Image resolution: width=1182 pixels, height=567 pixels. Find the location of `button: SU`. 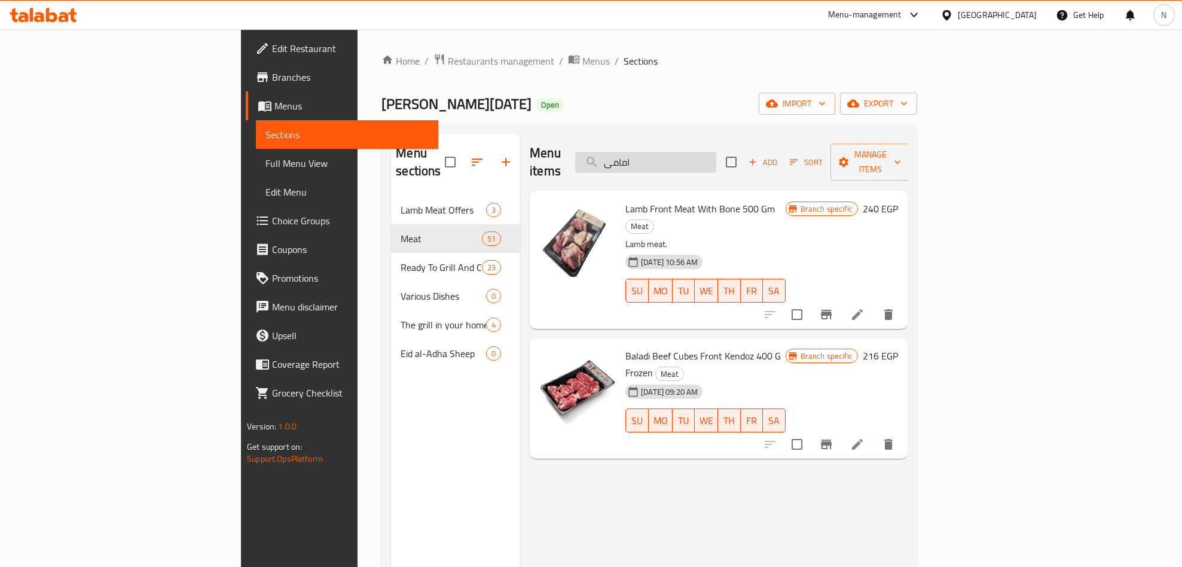

button: SU is located at coordinates (637, 420).